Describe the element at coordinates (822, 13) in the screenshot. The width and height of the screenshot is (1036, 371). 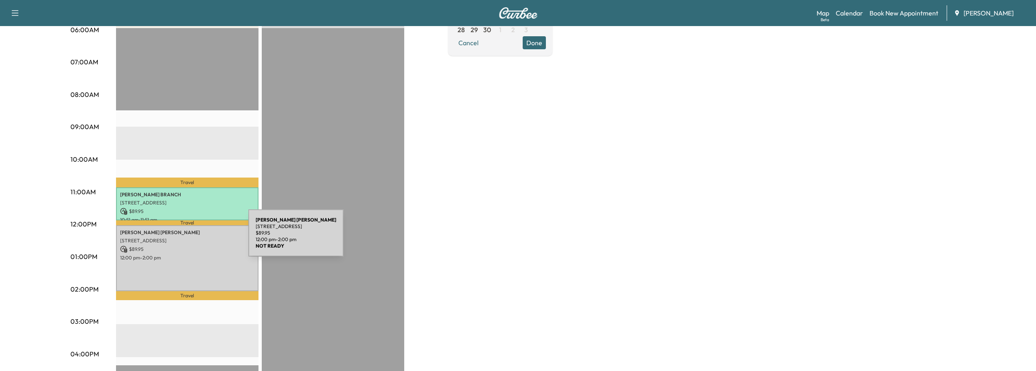
I see `a: MapBeta` at that location.